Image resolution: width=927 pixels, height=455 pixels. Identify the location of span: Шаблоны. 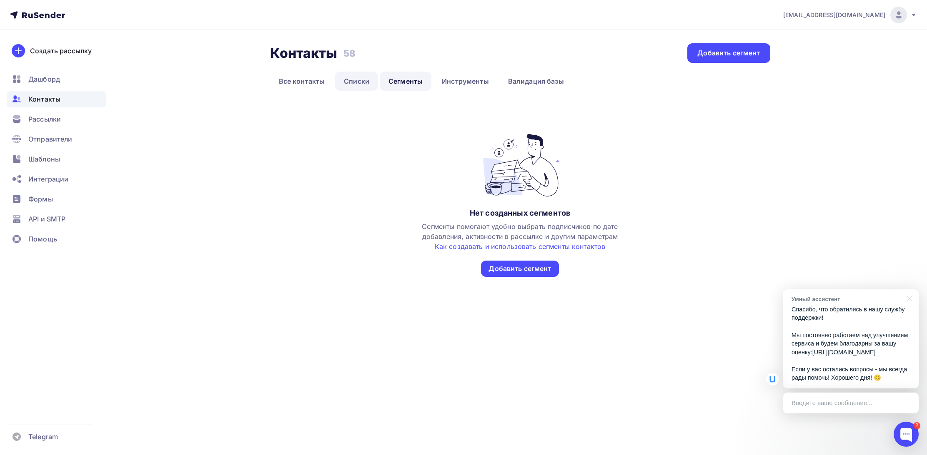
(44, 159).